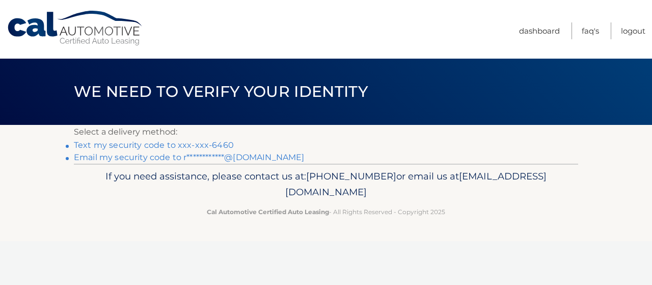 This screenshot has height=285, width=652. What do you see at coordinates (221, 91) in the screenshot?
I see `span: We need to verify your identity` at bounding box center [221, 91].